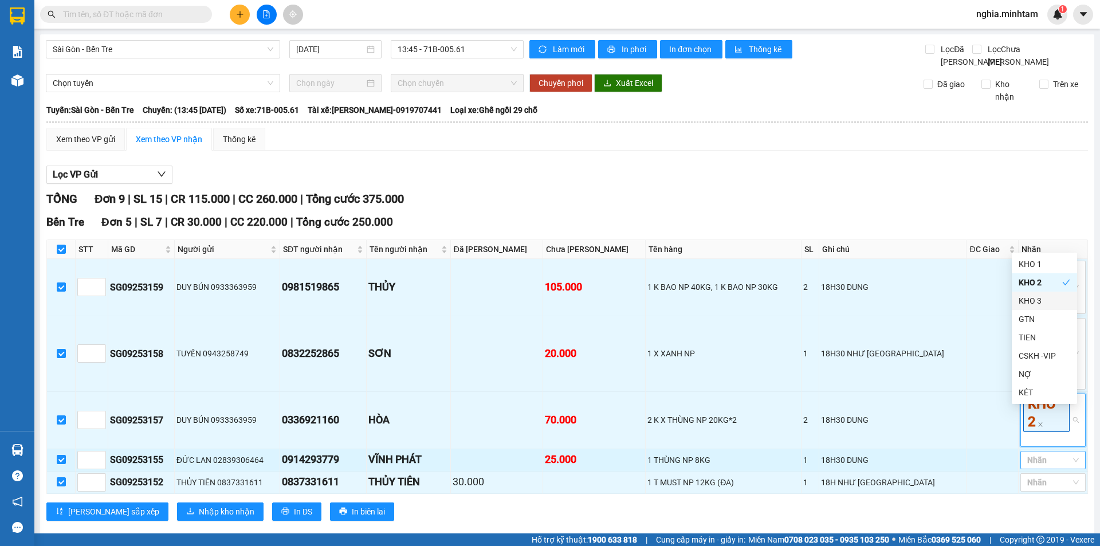 This screenshot has height=546, width=1100. Describe the element at coordinates (85, 139) in the screenshot. I see `div: Xem theo VP gửi` at that location.